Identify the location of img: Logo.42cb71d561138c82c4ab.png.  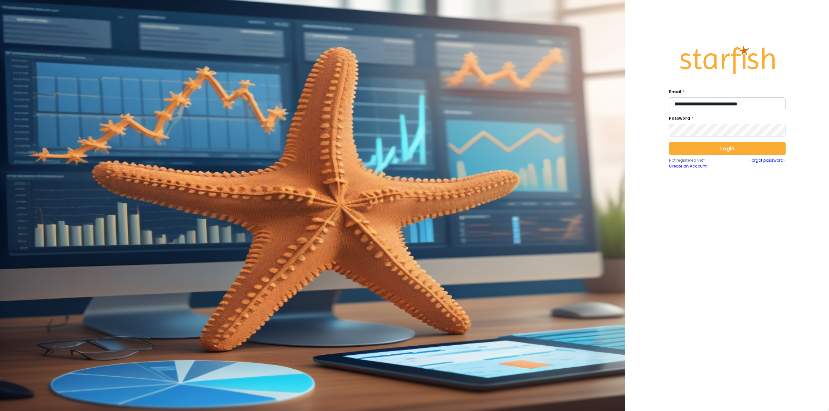
(727, 60).